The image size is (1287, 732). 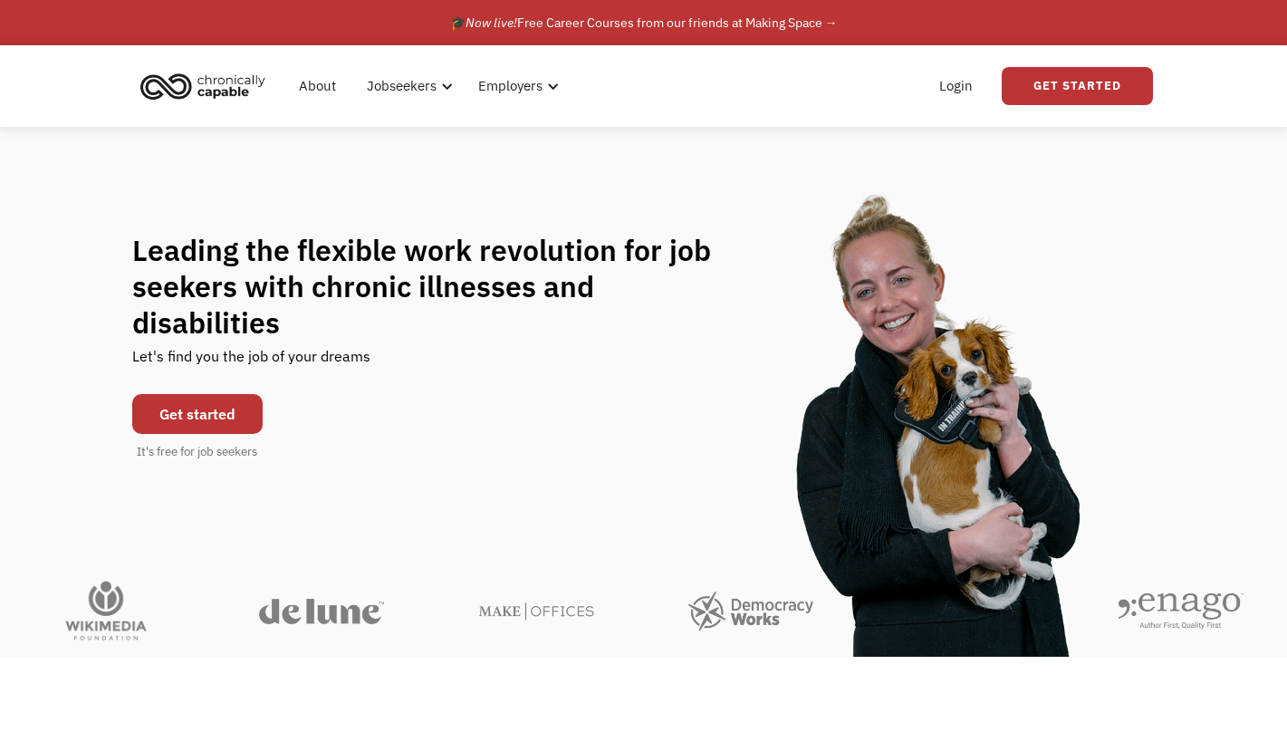 I want to click on a: home, so click(x=207, y=86).